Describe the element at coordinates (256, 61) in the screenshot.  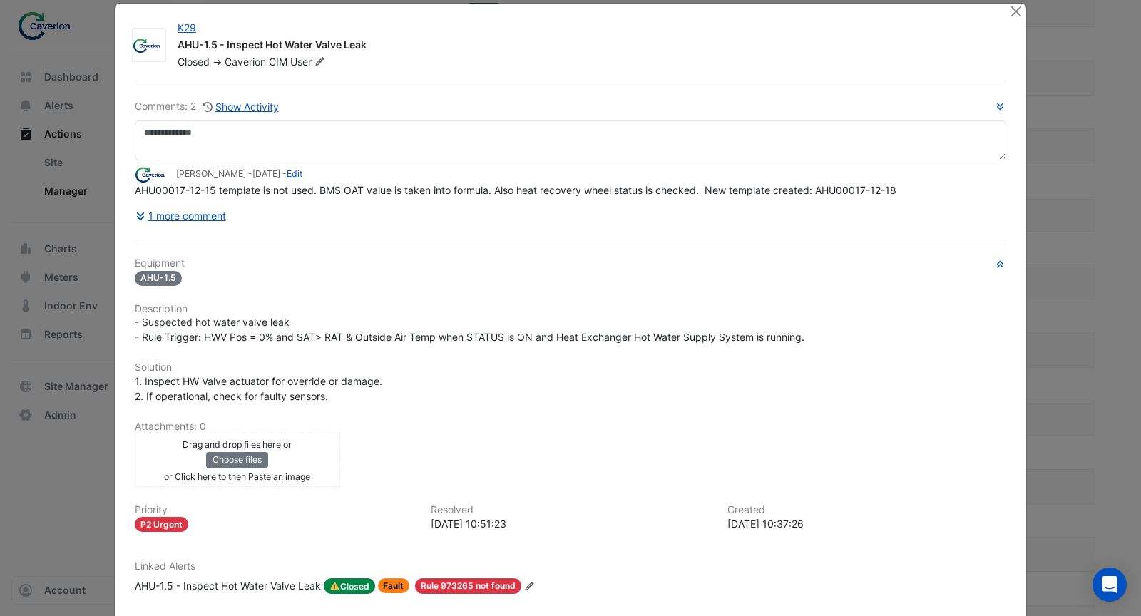
I see `span: Caverion CIM` at that location.